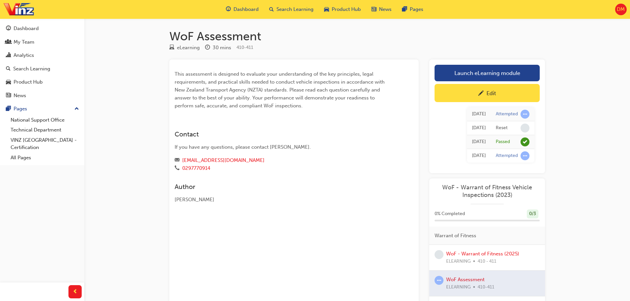 Image resolution: width=630 pixels, height=301 pixels. Describe the element at coordinates (45, 158) in the screenshot. I see `a: All Pages` at that location.